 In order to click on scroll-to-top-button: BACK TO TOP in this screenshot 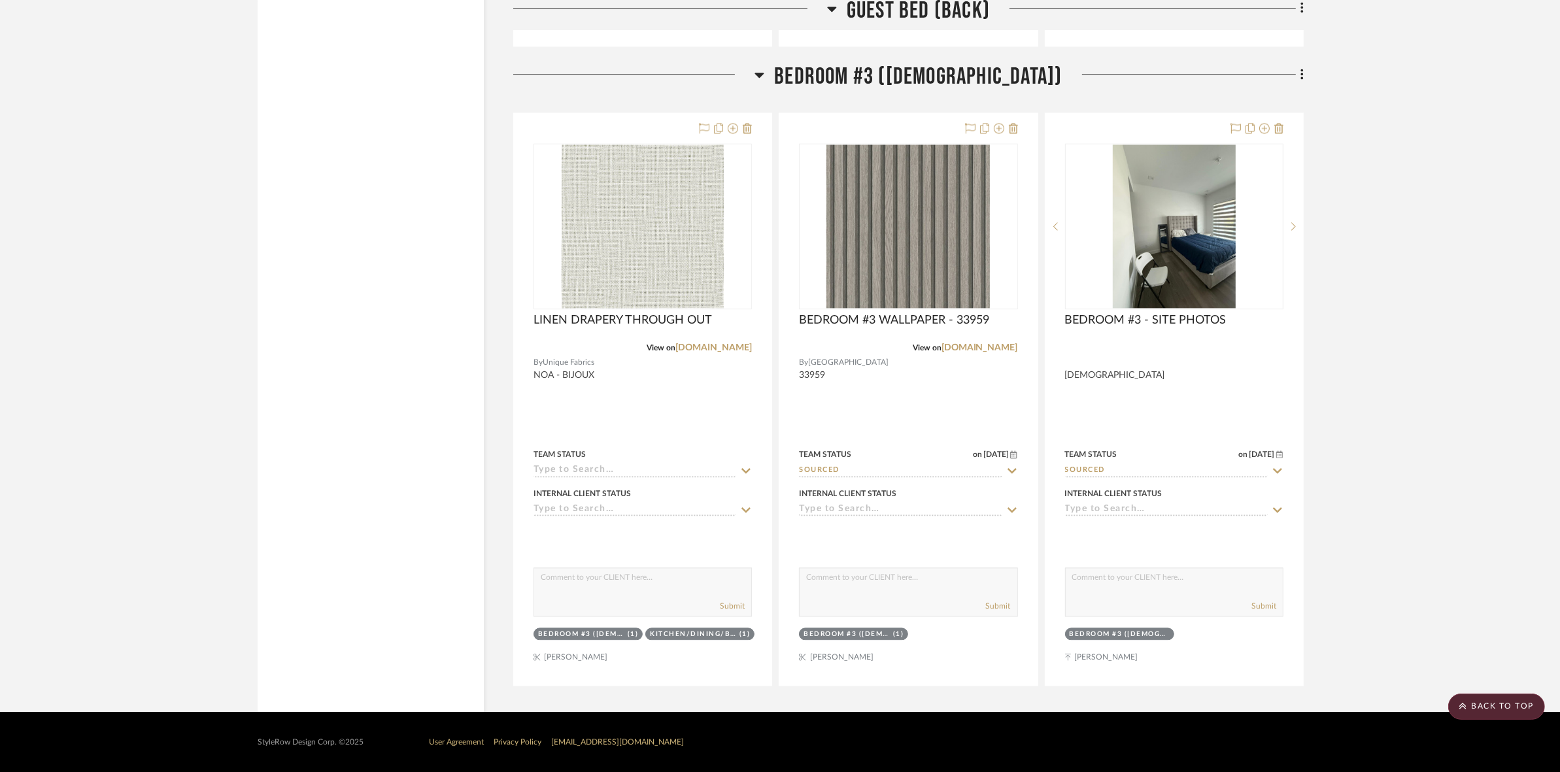, I will do `click(1497, 707)`.